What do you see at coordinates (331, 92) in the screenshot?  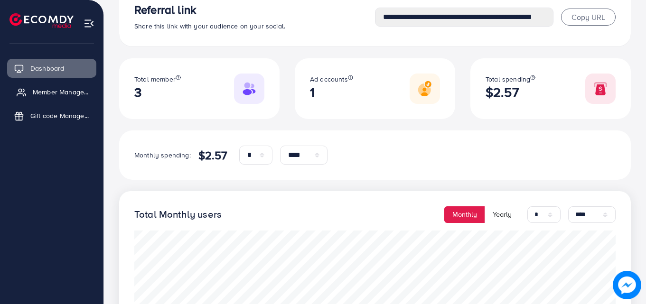 I see `h2: 1` at bounding box center [331, 92].